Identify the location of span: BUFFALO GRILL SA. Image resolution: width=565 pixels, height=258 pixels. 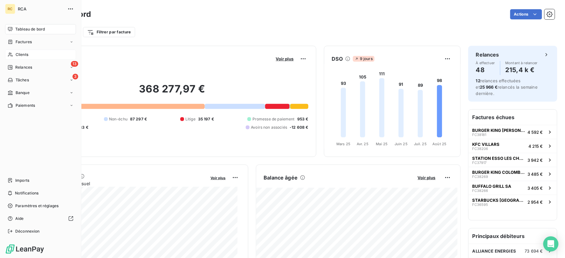
(492, 186).